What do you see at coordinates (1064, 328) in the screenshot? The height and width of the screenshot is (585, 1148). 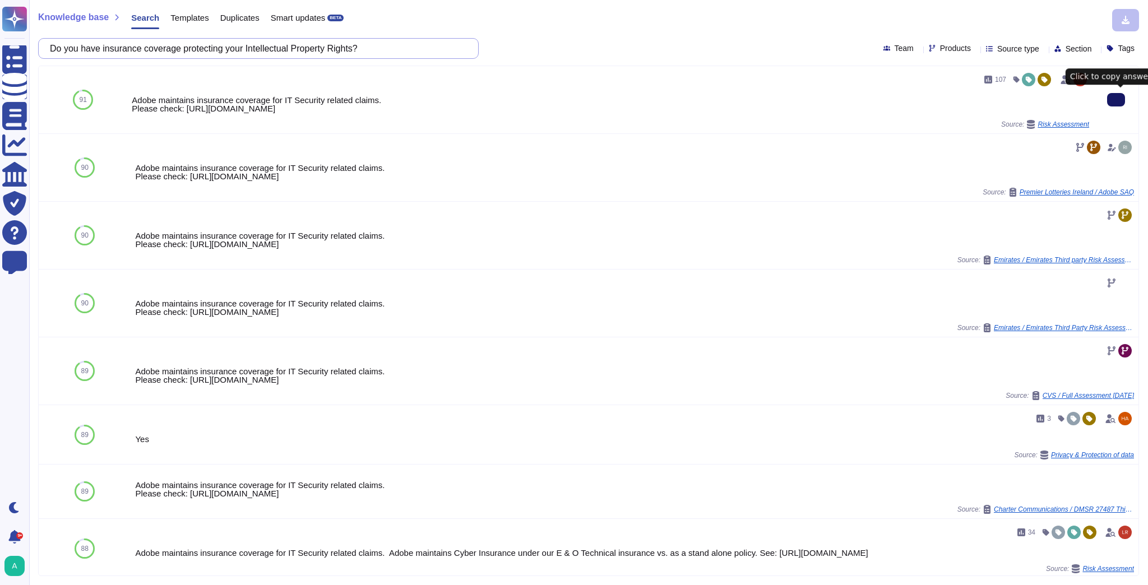 I see `span: Emirates / Emirates Third Party Risk Assessment Questionnaire` at bounding box center [1064, 328].